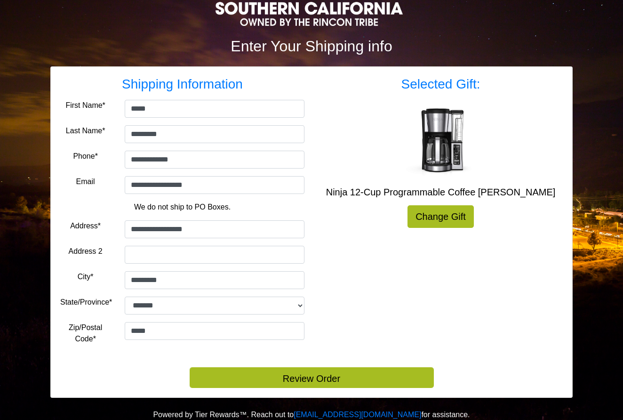  I want to click on span: Powered by Tier Rewards™. Reach out to for assistance., so click(311, 414).